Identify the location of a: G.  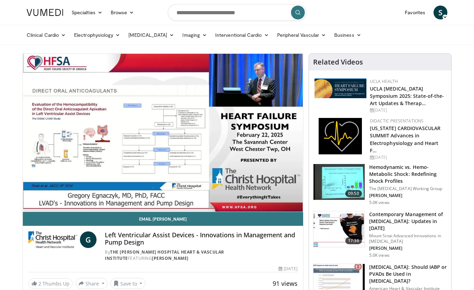
(88, 239).